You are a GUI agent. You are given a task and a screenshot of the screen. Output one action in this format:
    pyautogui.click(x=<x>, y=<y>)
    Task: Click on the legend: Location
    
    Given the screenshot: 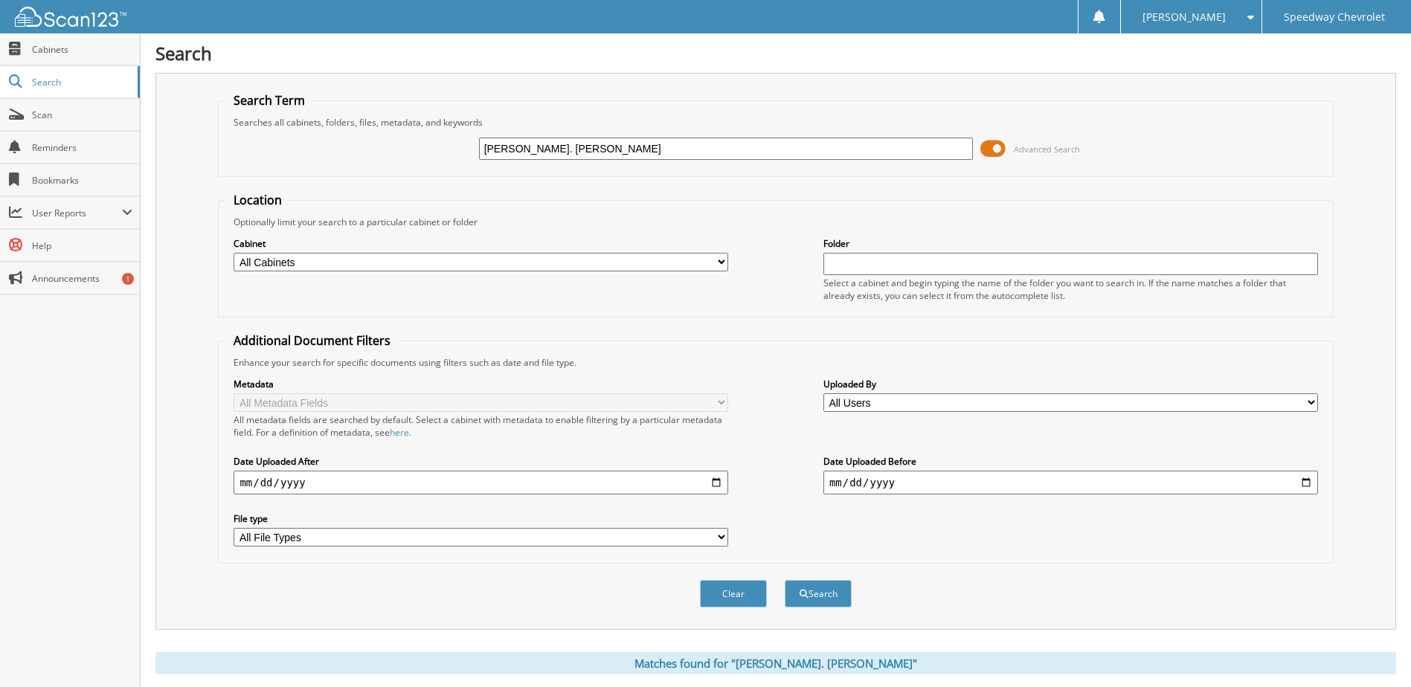 What is the action you would take?
    pyautogui.click(x=257, y=200)
    